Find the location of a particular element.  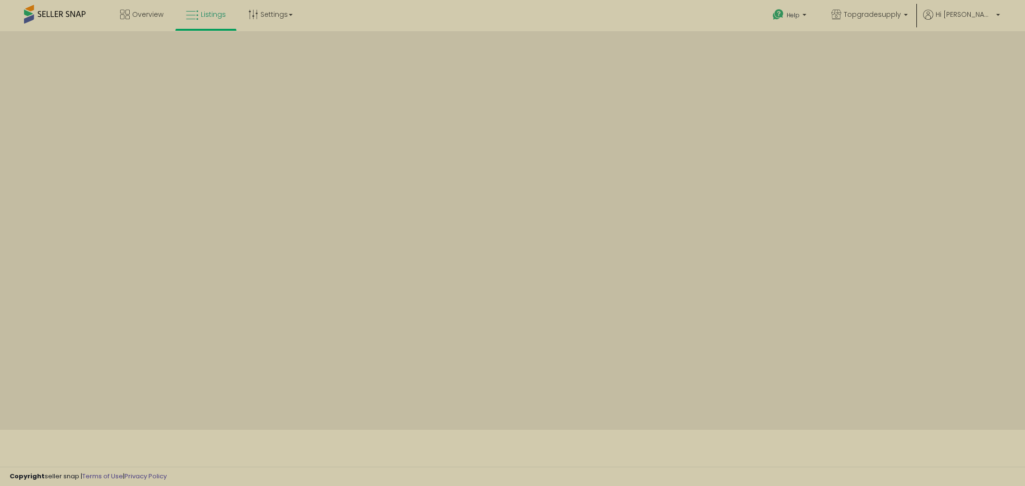

span: Listings is located at coordinates (213, 14).